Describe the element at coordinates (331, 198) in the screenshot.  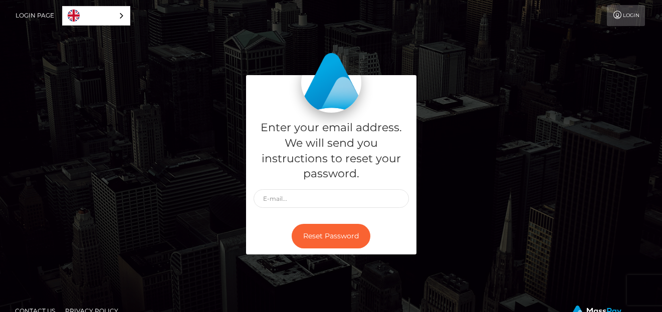
I see `input: E-mail...` at that location.